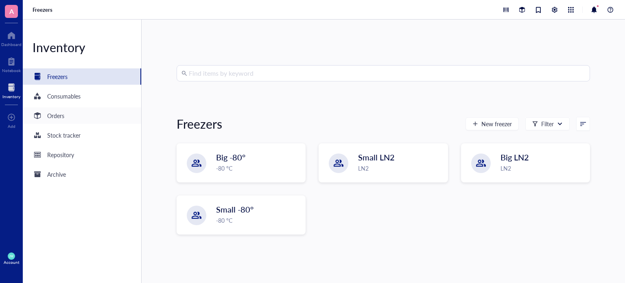 This screenshot has width=625, height=283. What do you see at coordinates (82, 116) in the screenshot?
I see `a: Orders` at bounding box center [82, 116].